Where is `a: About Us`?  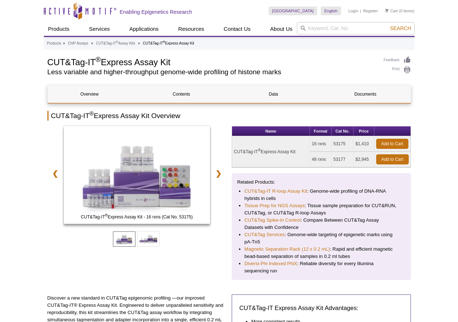
a: About Us is located at coordinates (281, 29).